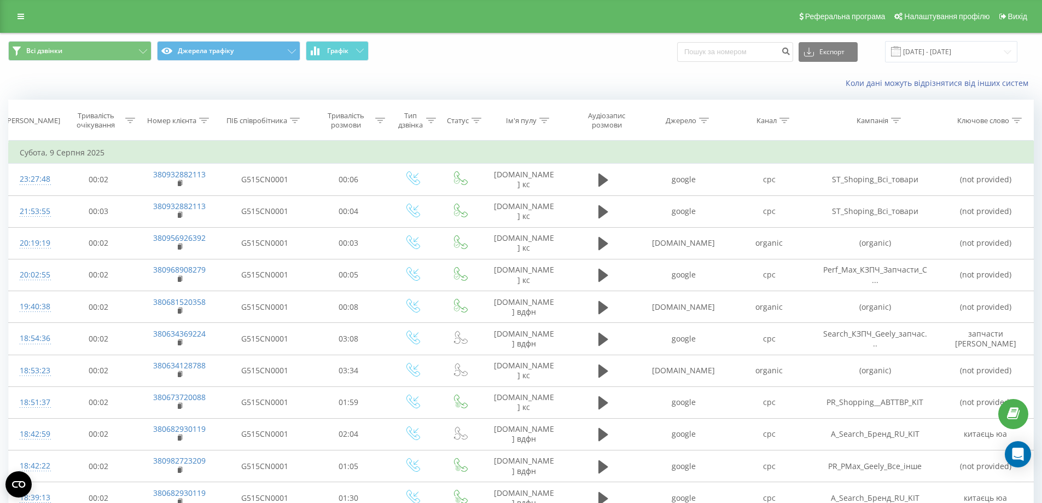  Describe the element at coordinates (521, 153) in the screenshot. I see `td: Субота, 9 Серпня 2025` at that location.